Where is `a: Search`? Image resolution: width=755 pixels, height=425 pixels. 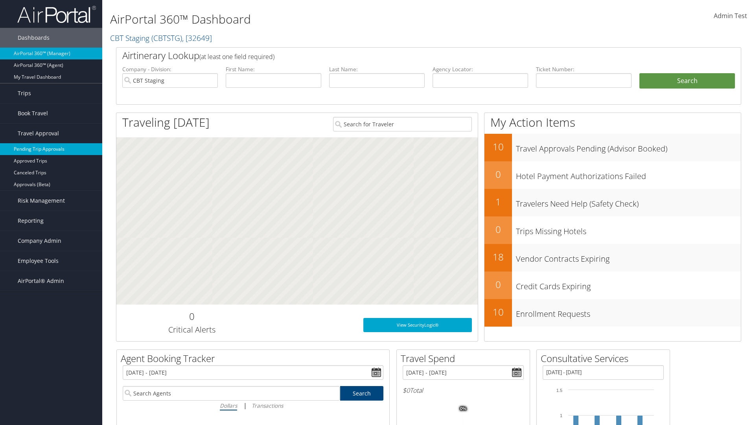
a: Search is located at coordinates (362, 393).